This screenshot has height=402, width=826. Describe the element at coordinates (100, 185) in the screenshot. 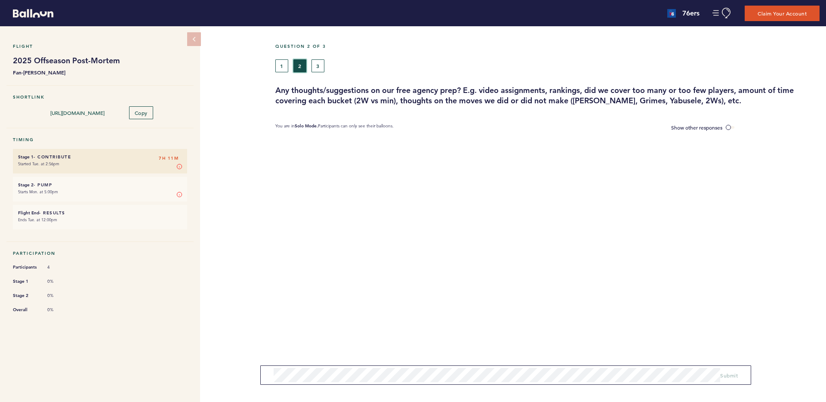

I see `h6: - Pump` at that location.